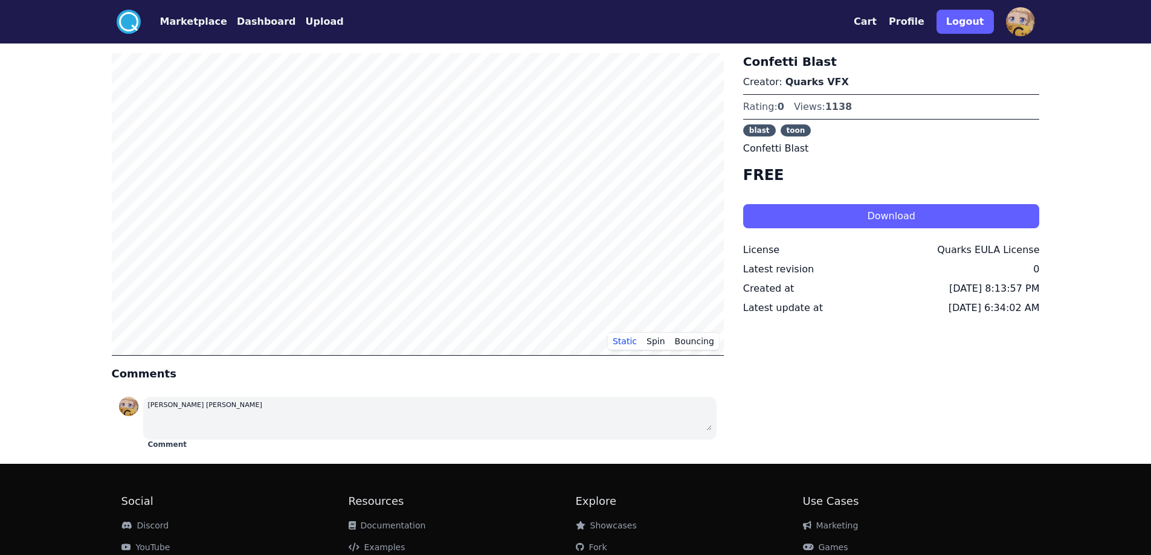 The image size is (1151, 555). What do you see at coordinates (917, 502) in the screenshot?
I see `h2: Use Cases` at bounding box center [917, 502].